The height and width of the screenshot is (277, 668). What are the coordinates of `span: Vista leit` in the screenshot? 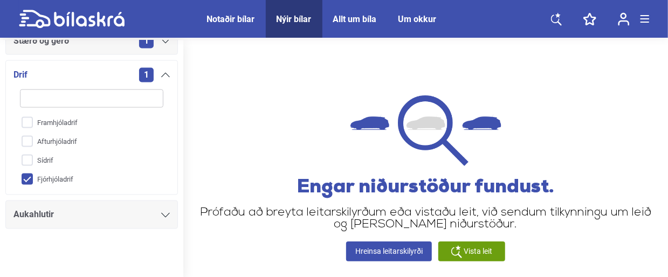 It's located at (478, 251).